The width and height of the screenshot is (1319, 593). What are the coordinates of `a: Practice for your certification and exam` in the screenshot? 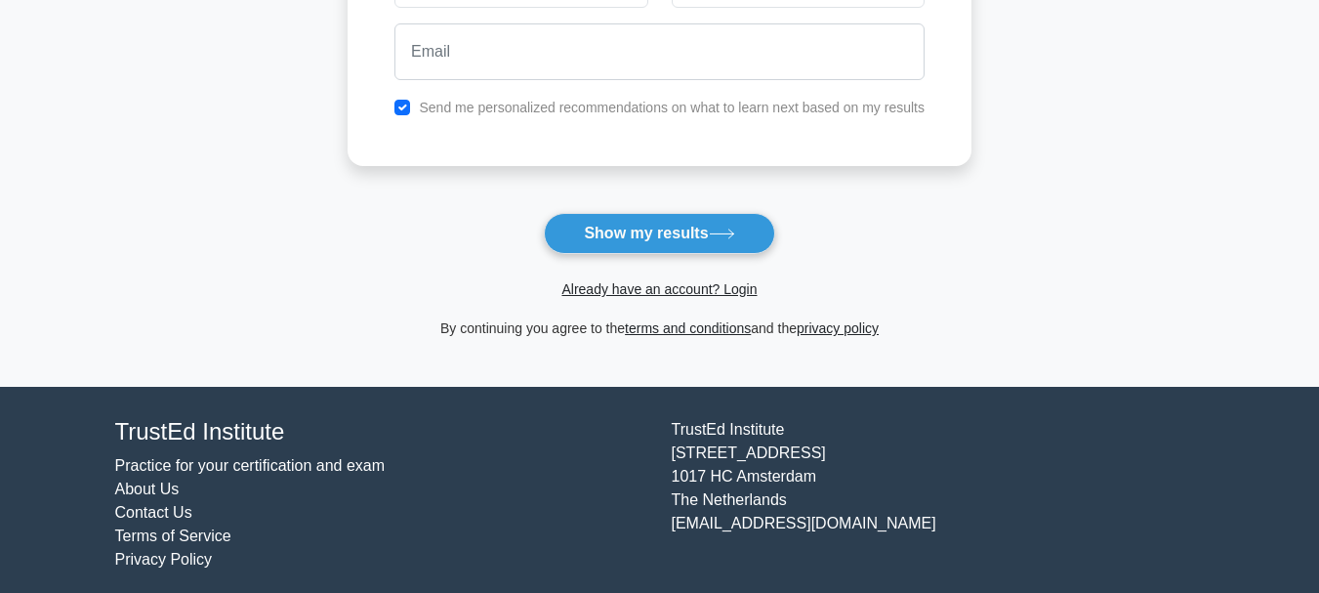 It's located at (250, 465).